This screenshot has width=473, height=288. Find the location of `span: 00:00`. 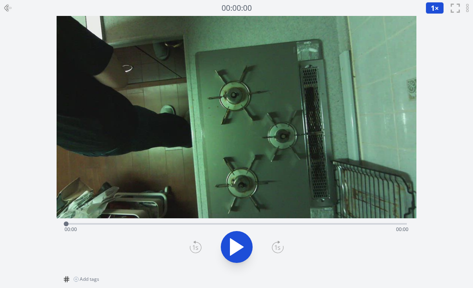

span: 00:00 is located at coordinates (402, 229).